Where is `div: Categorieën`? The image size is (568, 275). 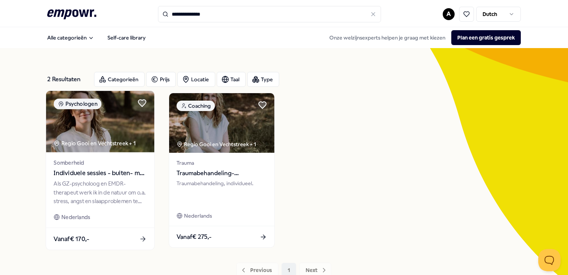
div: Categorieën is located at coordinates (119, 79).